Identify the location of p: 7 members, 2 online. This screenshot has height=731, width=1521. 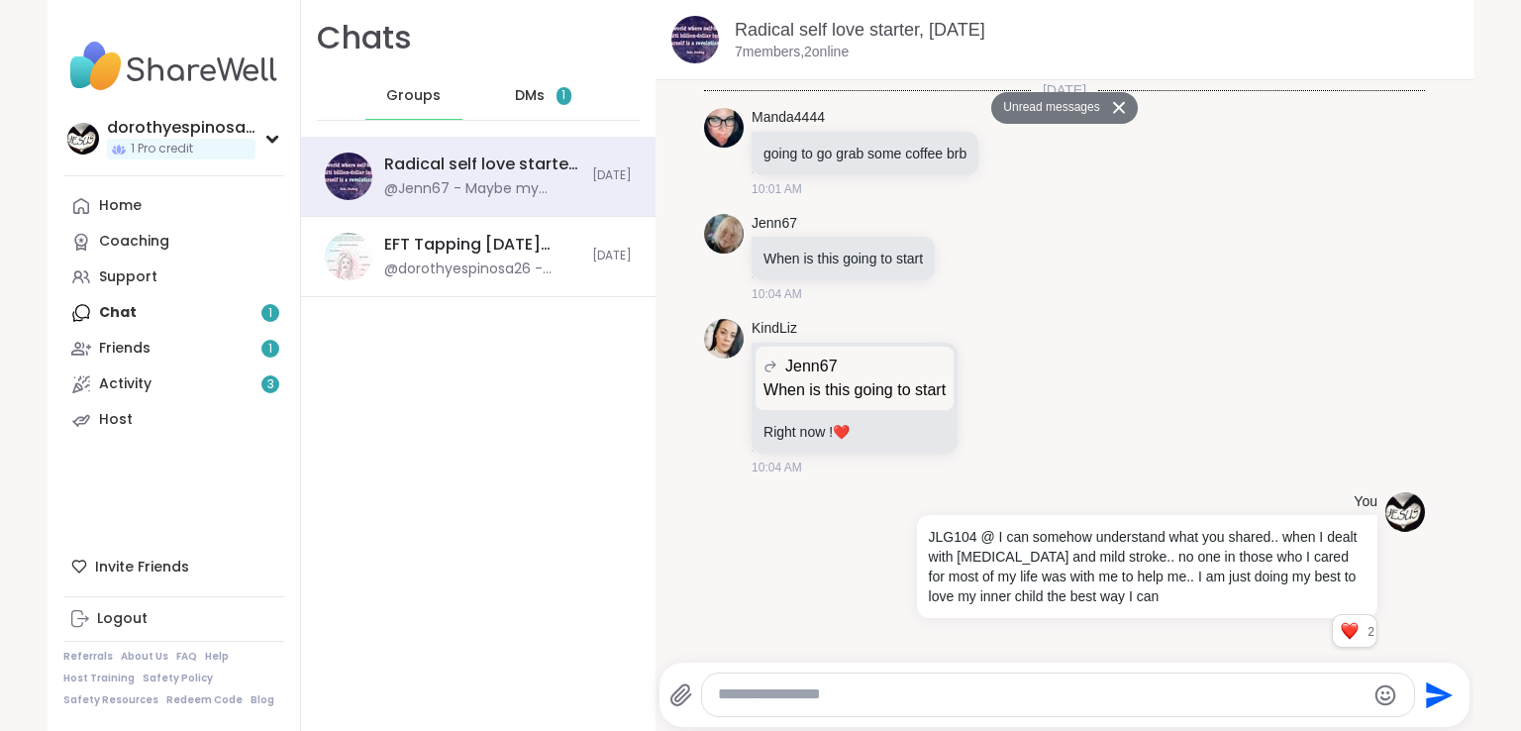
(791, 52).